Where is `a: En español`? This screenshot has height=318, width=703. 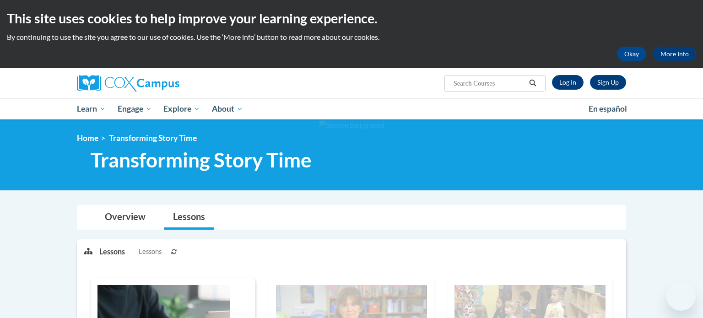
a: En español is located at coordinates (607, 109).